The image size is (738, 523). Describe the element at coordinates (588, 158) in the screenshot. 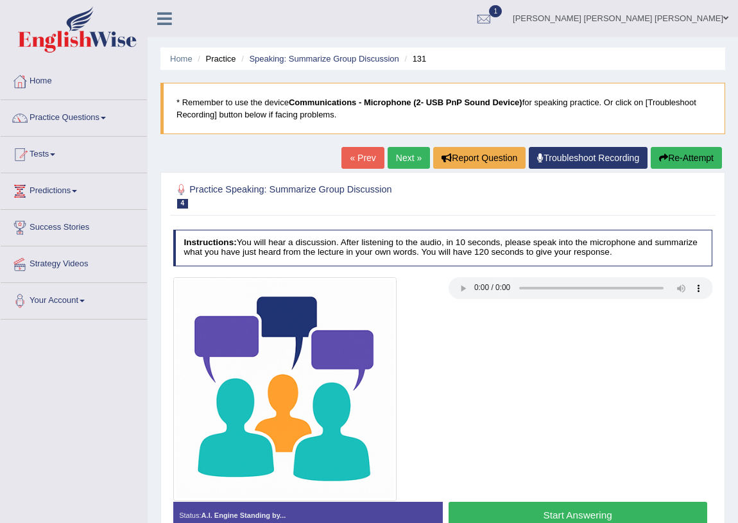

I see `a: Troubleshoot Recording` at that location.